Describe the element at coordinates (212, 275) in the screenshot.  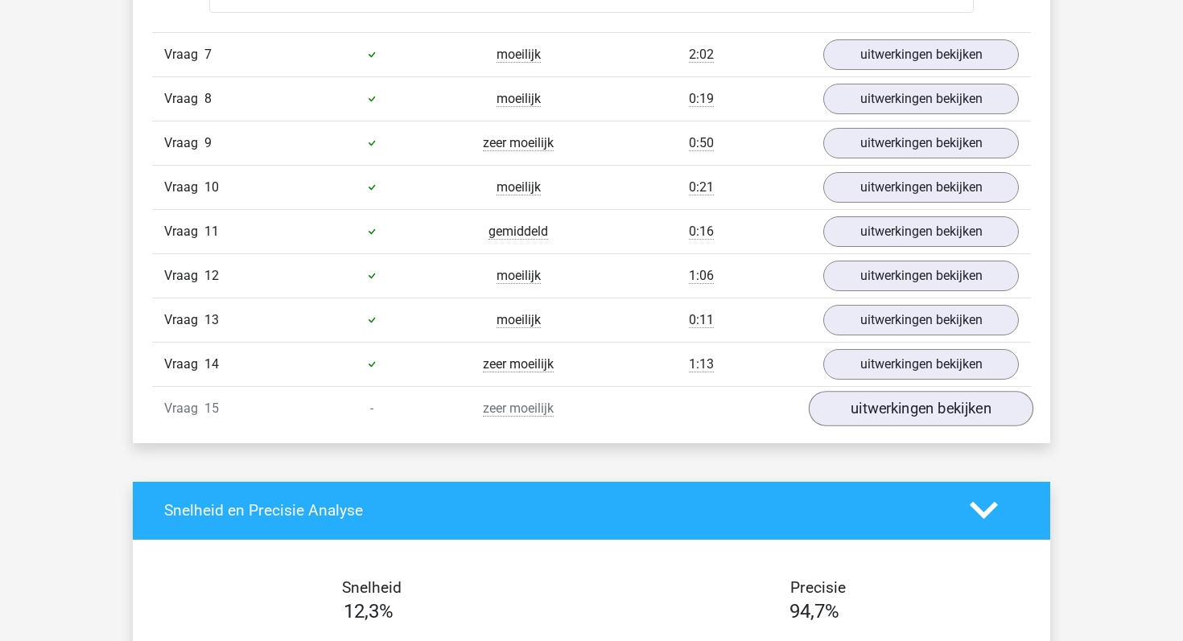
I see `span: 12` at that location.